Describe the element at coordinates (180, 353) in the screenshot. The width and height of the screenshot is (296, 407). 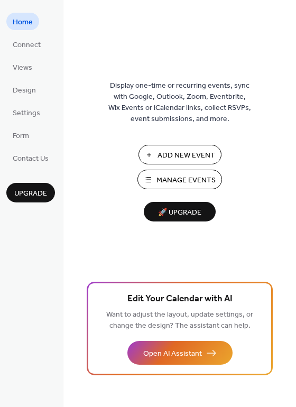
I see `button: Open AI Assistant` at that location.